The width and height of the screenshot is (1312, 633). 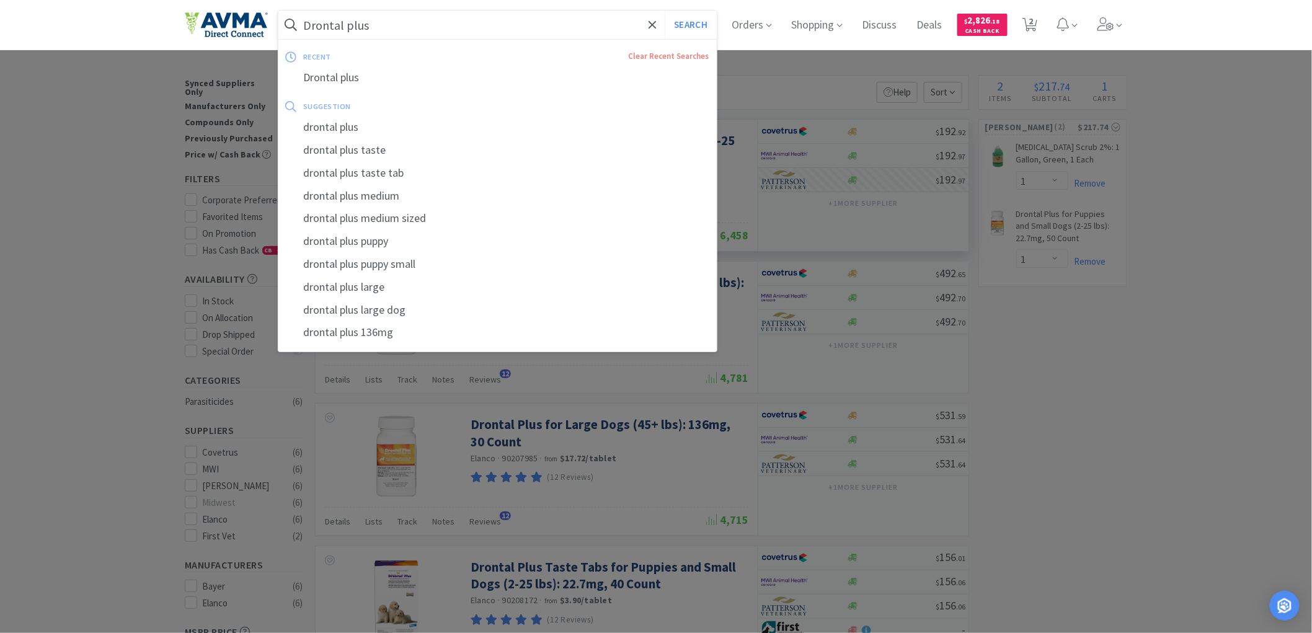 I want to click on input: Search by item, sku, manufacturer, ingredient, size..., so click(x=497, y=25).